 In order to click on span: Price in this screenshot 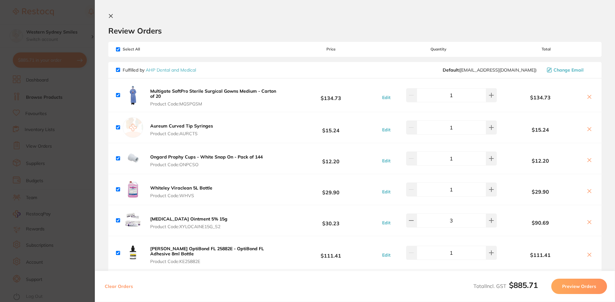, I will do `click(331, 49)`.